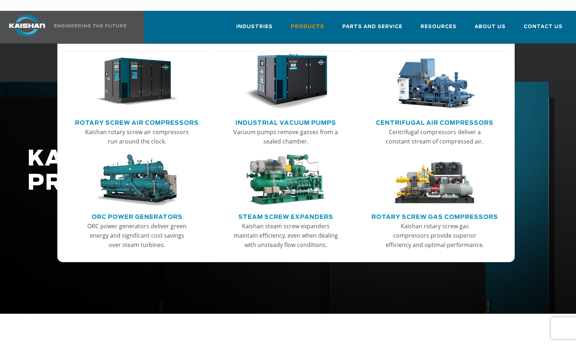 The height and width of the screenshot is (344, 576). I want to click on a: Industrial Vacuum Pumps, so click(286, 122).